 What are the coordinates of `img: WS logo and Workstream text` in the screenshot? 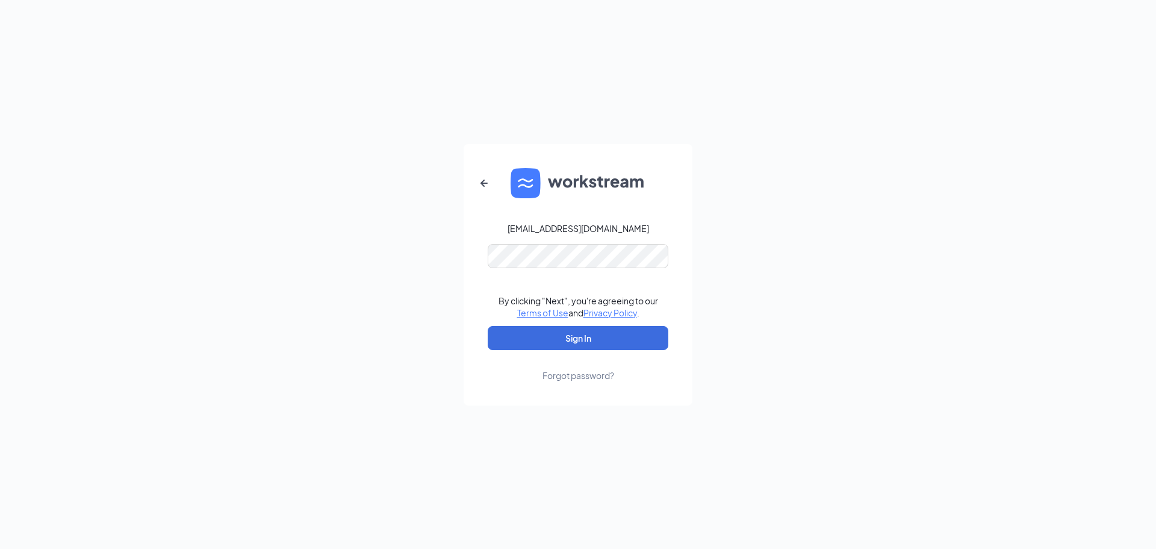 It's located at (578, 183).